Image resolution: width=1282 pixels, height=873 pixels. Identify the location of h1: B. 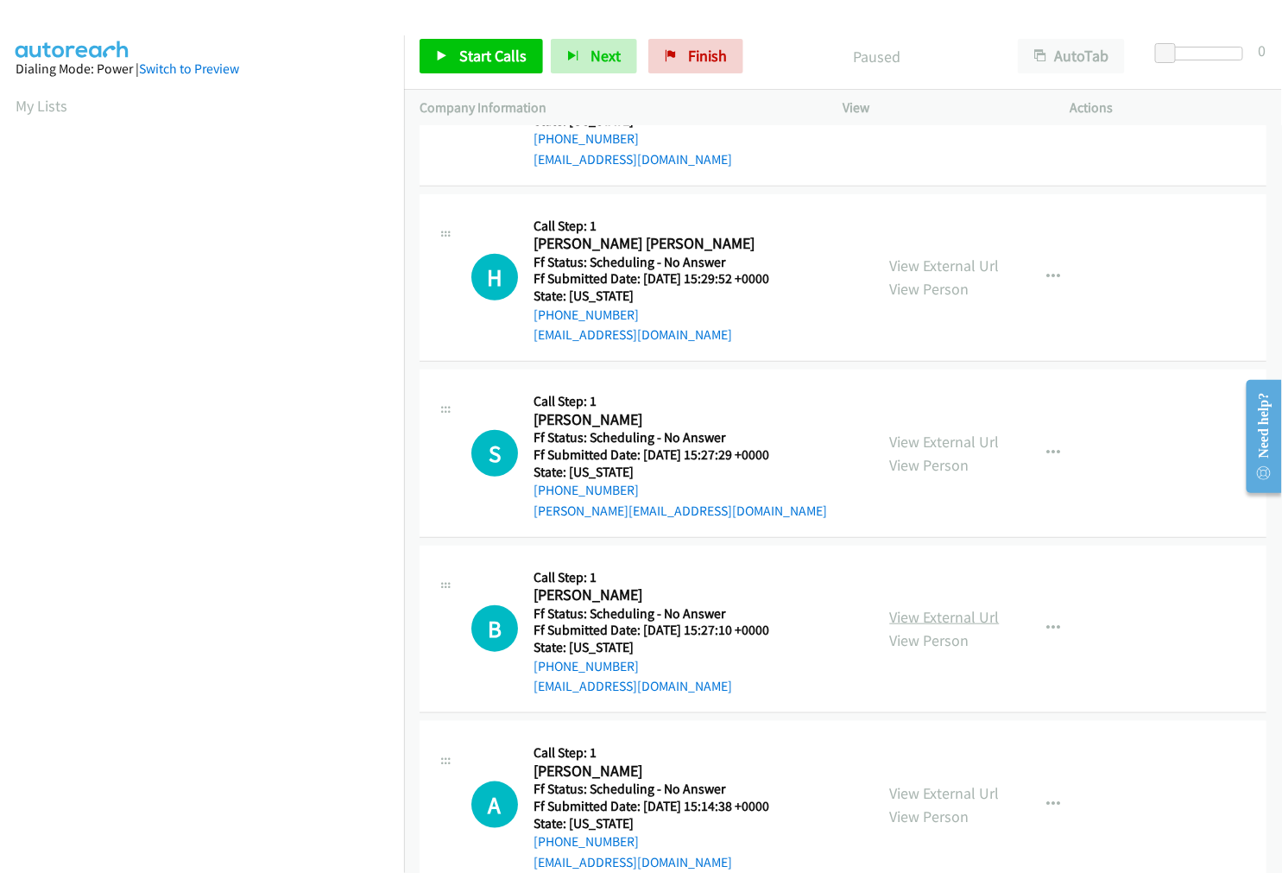
(495, 628).